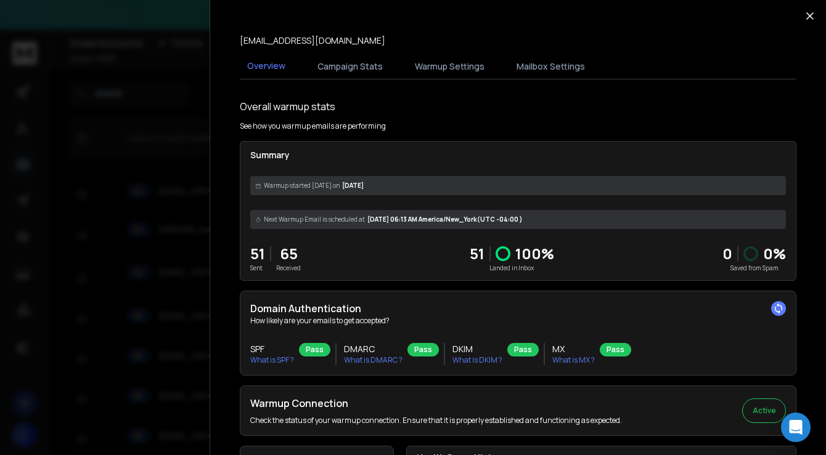  What do you see at coordinates (573, 360) in the screenshot?
I see `p: What is MX ?` at bounding box center [573, 360].